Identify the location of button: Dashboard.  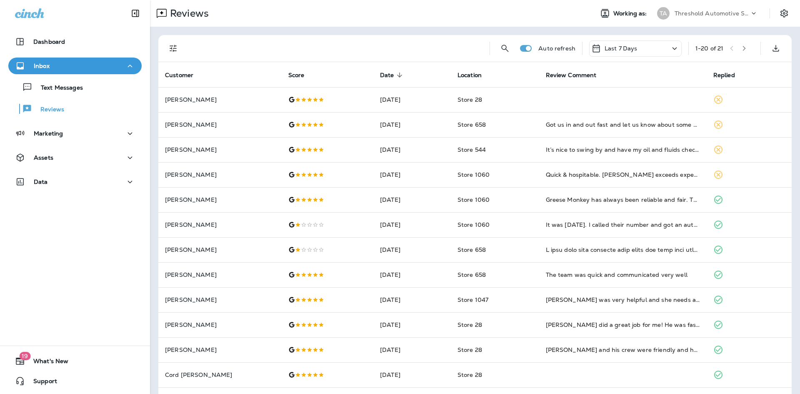
(75, 42).